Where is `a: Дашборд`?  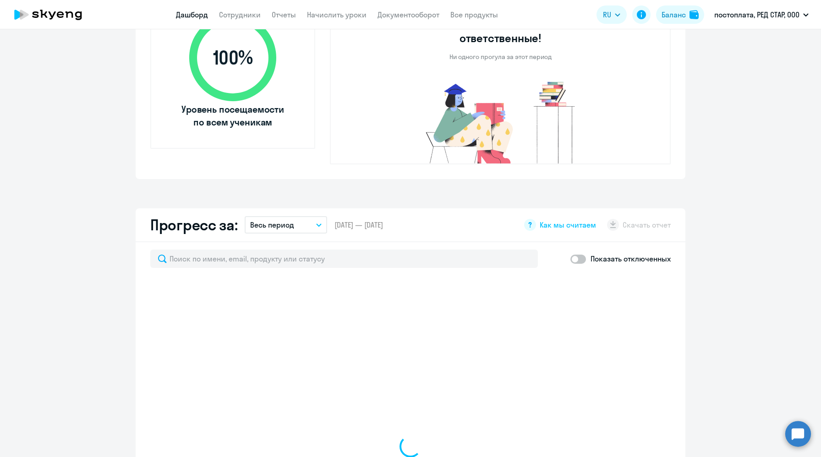
a: Дашборд is located at coordinates (192, 15).